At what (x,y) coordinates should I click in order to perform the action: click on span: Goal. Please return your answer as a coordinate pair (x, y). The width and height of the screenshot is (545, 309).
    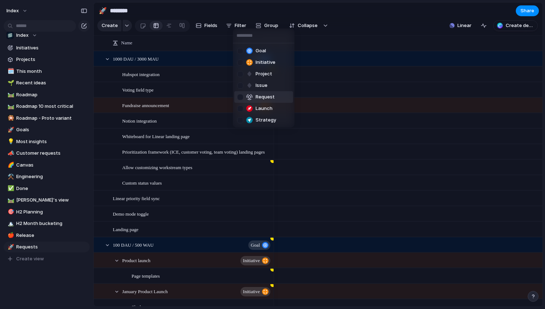
    Looking at the image, I should click on (261, 51).